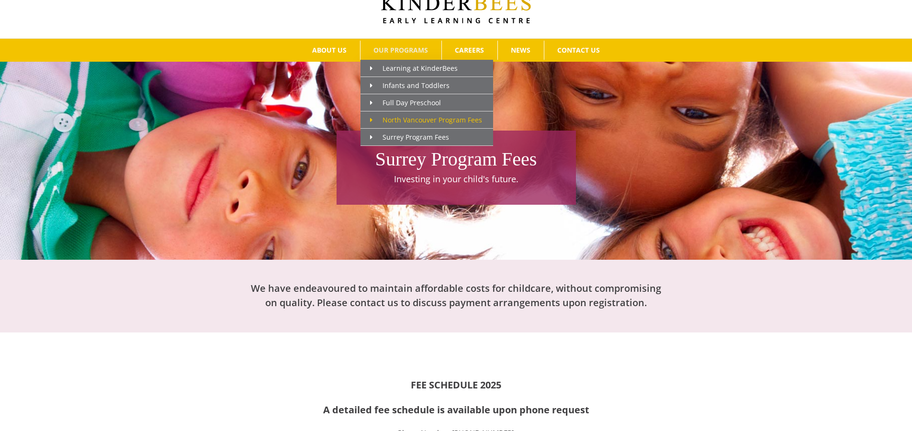  I want to click on p: Investing in your child's future., so click(456, 179).